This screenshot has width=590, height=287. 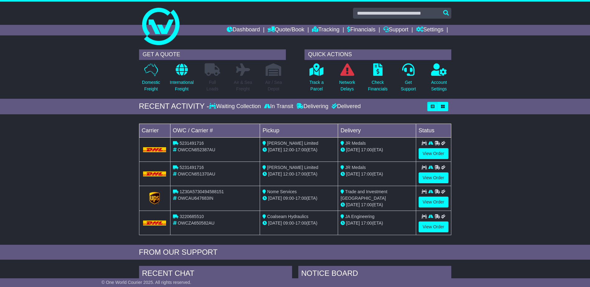 I want to click on a: GetSupport, so click(x=408, y=79).